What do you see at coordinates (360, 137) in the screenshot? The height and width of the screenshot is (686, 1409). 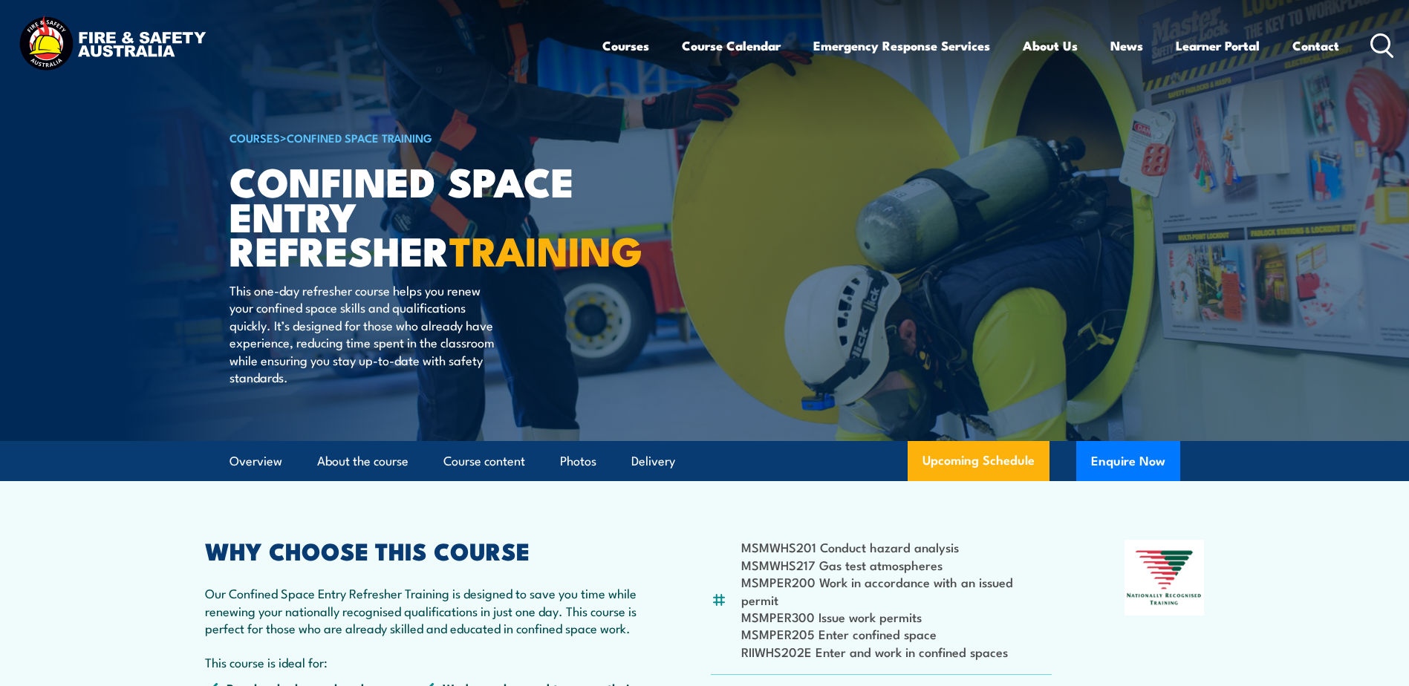 I see `a: Confined Space Training` at bounding box center [360, 137].